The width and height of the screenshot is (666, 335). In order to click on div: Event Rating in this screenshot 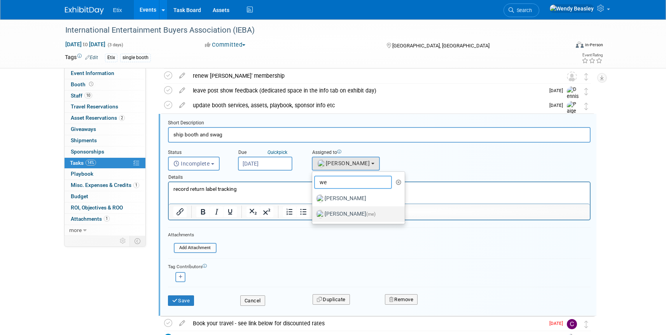, I will do `click(592, 55)`.